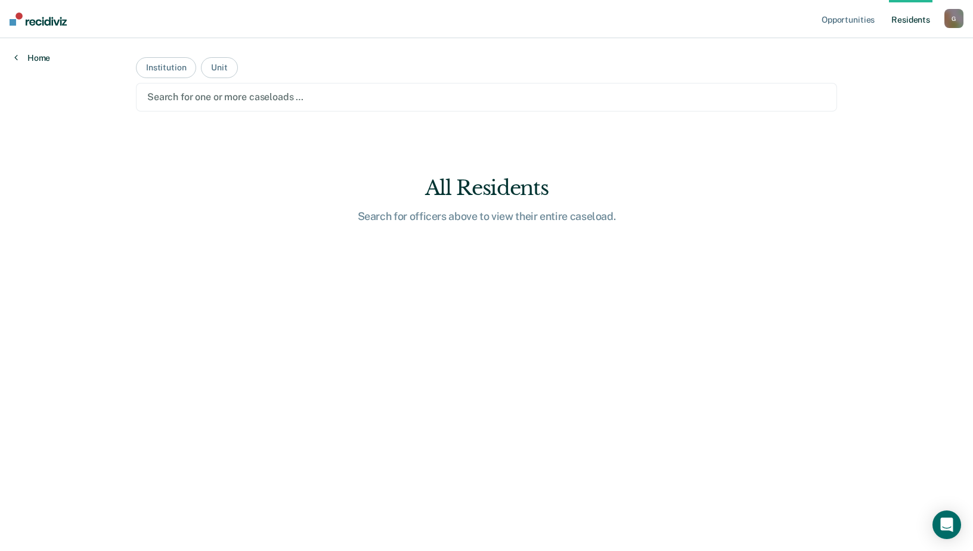 The width and height of the screenshot is (973, 551). I want to click on button: G, so click(954, 18).